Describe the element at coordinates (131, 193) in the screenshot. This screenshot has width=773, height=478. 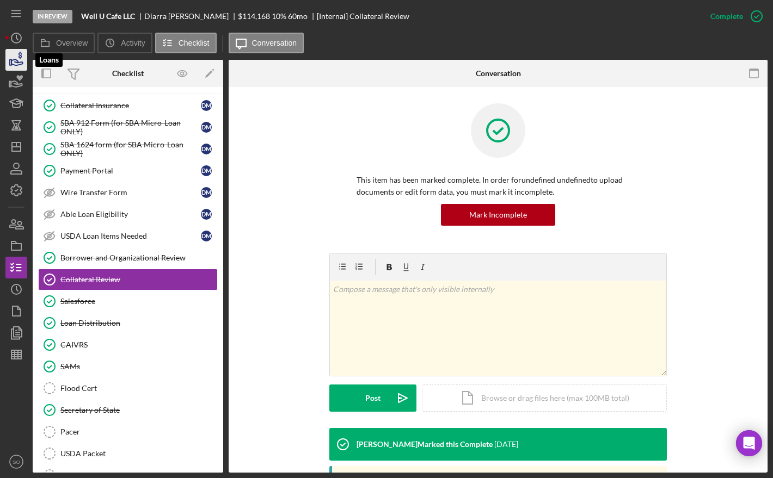
I see `div: Wire Transfer Form` at that location.